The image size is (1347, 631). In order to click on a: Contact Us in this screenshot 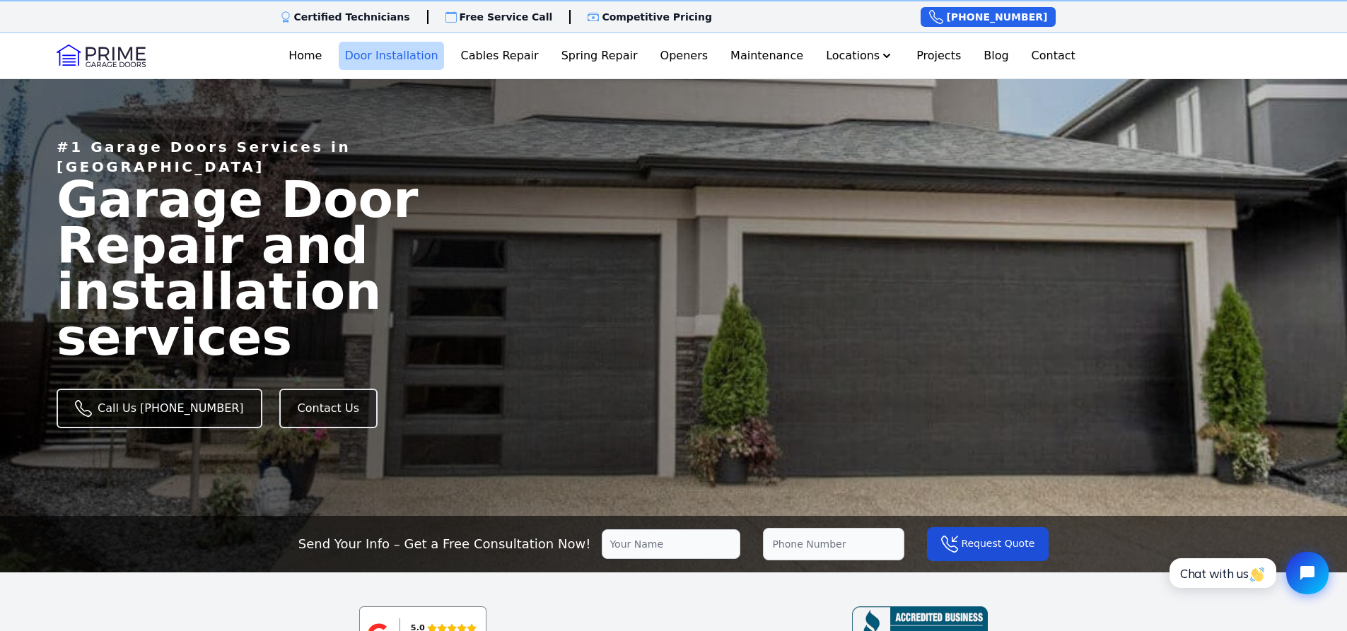, I will do `click(328, 409)`.